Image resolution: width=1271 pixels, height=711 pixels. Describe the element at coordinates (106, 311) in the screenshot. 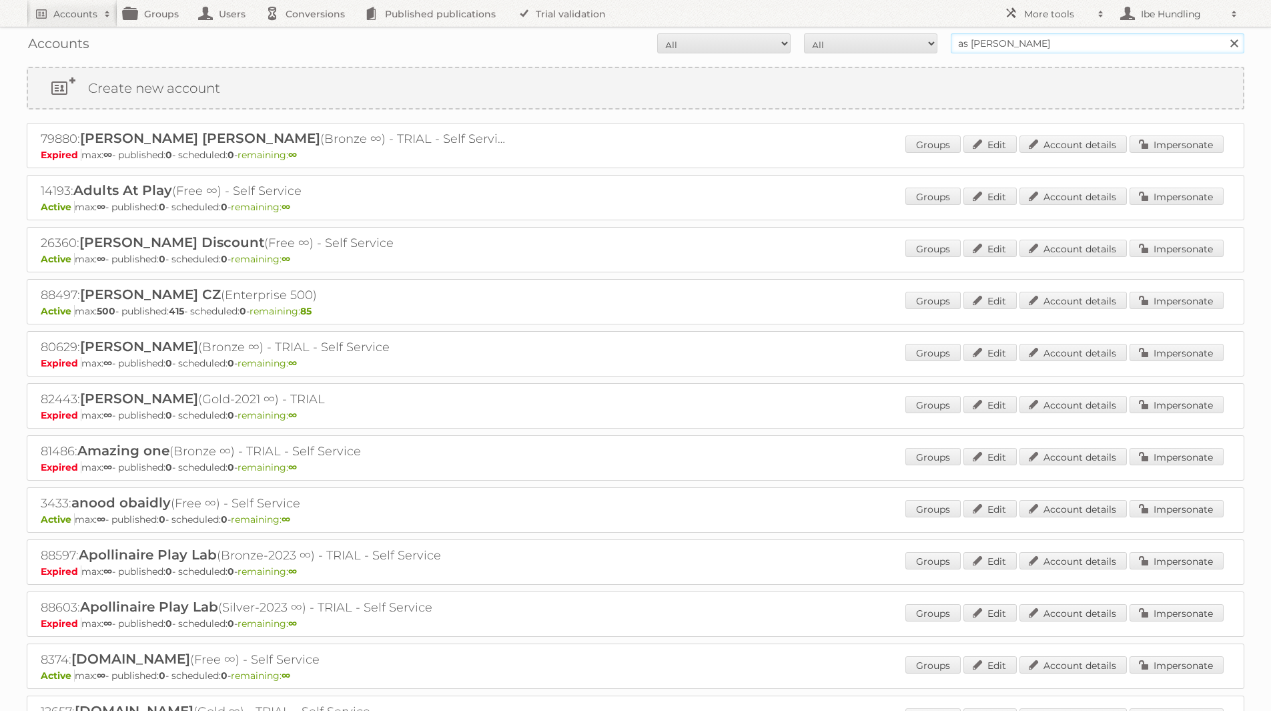

I see `strong: 500` at that location.